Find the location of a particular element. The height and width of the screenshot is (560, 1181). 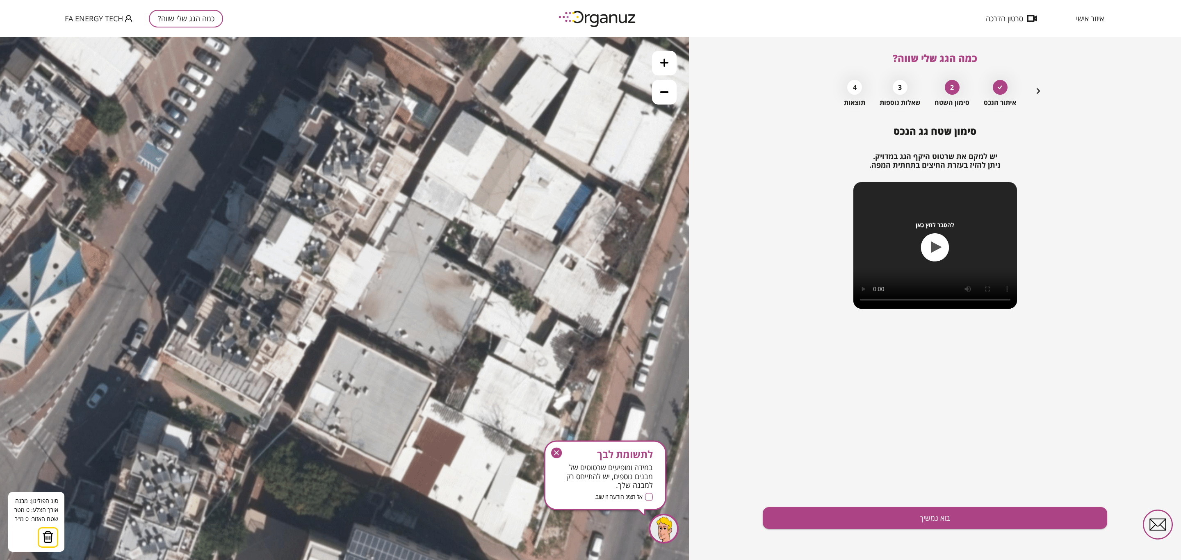

img: trash.svg is located at coordinates (48, 500).